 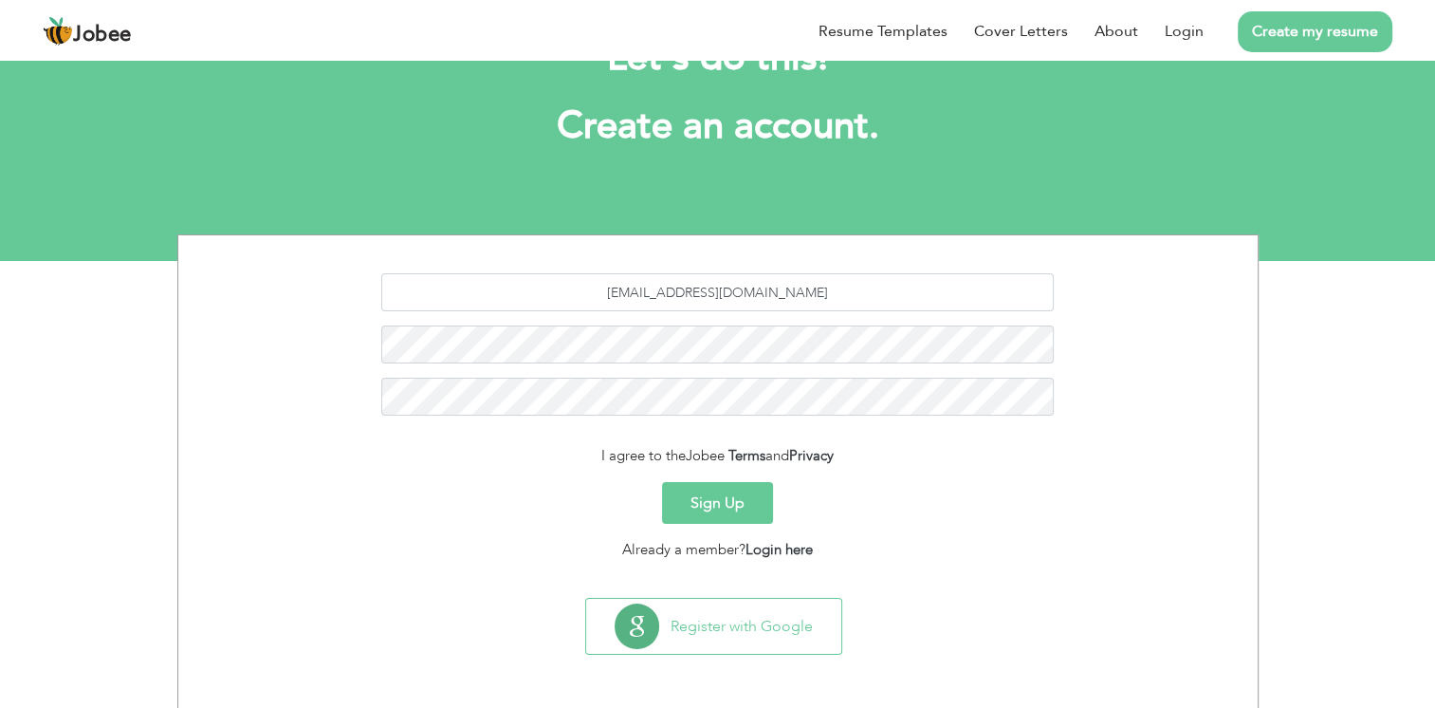 What do you see at coordinates (718, 58) in the screenshot?
I see `h2: Let's do this!` at bounding box center [718, 58].